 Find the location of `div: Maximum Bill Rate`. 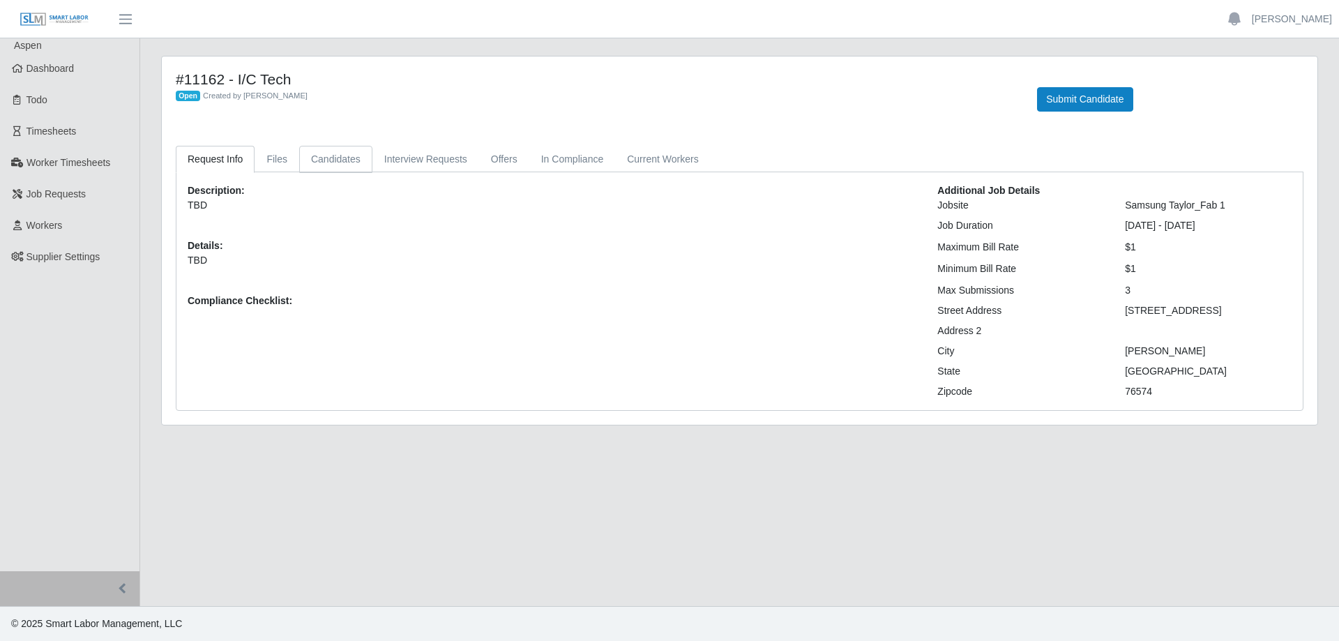

div: Maximum Bill Rate is located at coordinates (1020, 247).